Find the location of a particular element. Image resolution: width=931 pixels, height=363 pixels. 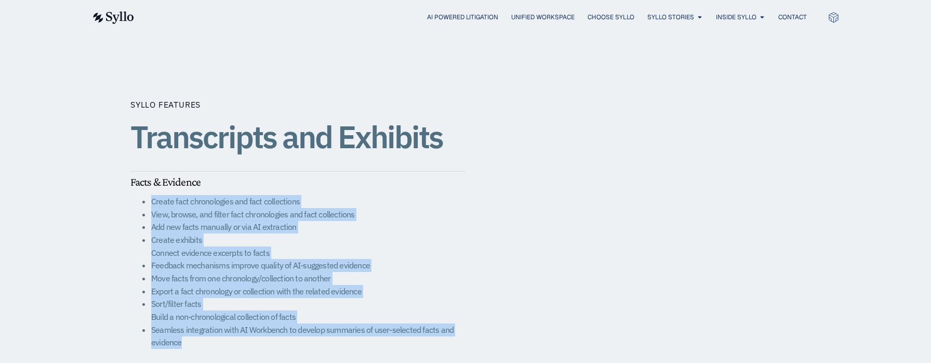

span: Unified Workspace is located at coordinates (543, 17).